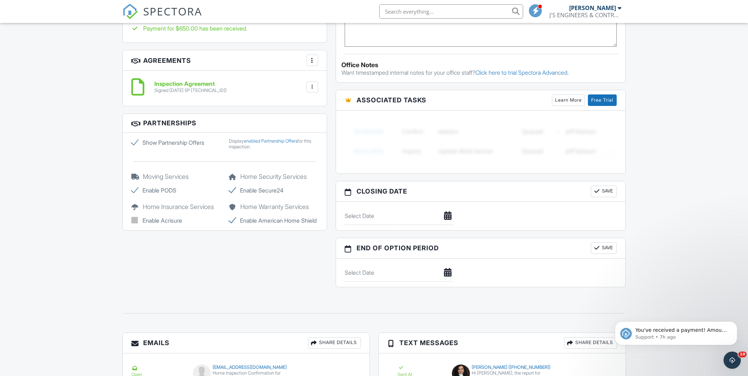 Image resolution: width=748 pixels, height=376 pixels. I want to click on label: Show Partnership Offers, so click(176, 143).